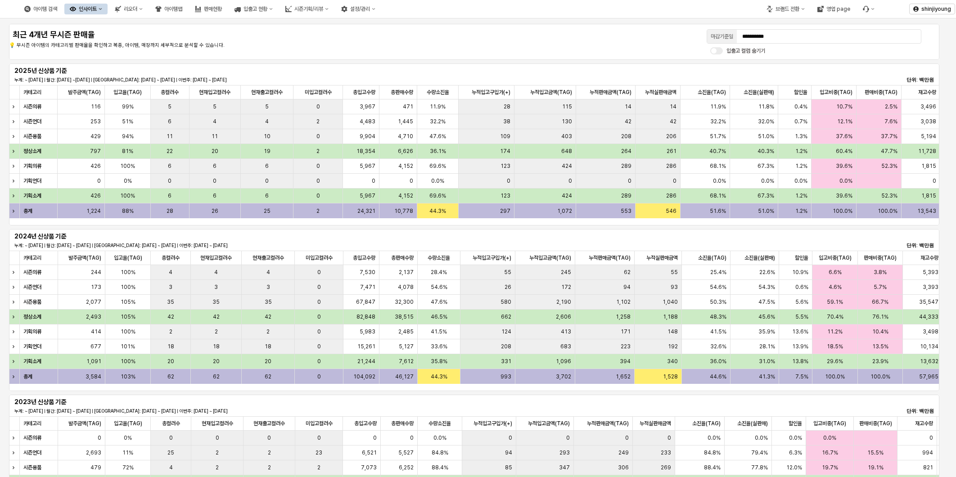 The height and width of the screenshot is (477, 956). Describe the element at coordinates (880, 272) in the screenshot. I see `span: 3.8%` at that location.